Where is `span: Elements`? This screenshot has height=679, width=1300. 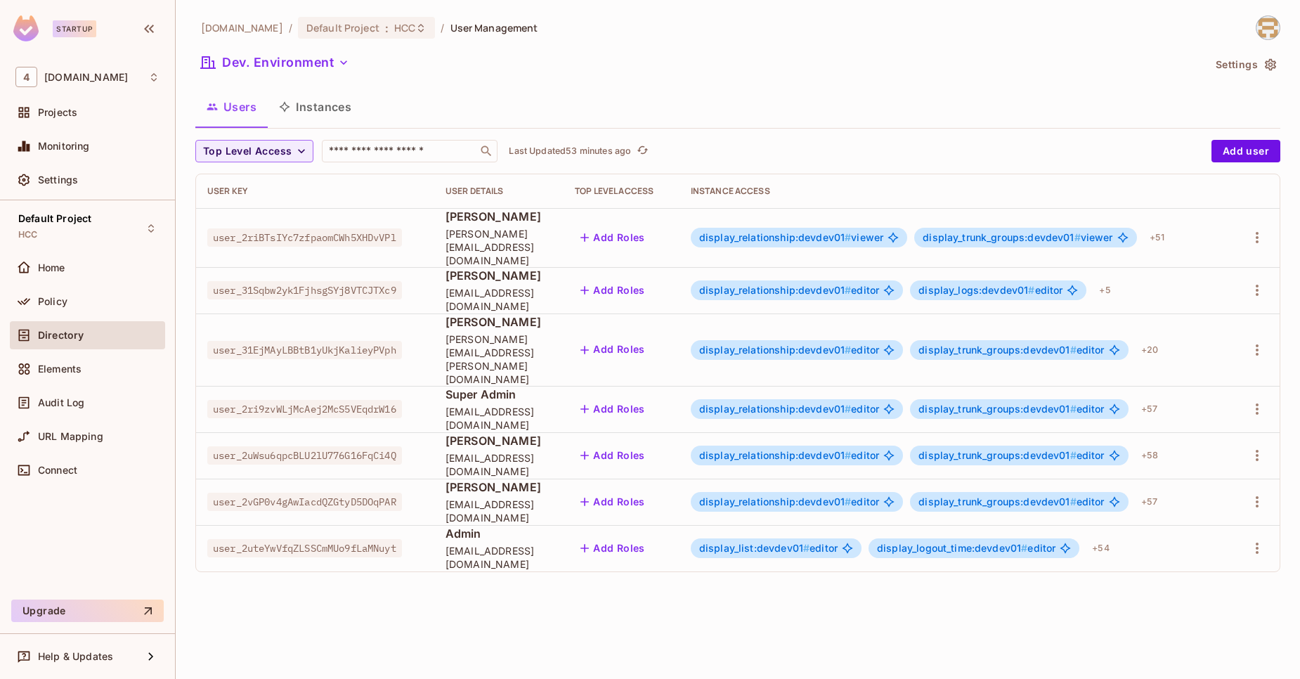 span: Elements is located at coordinates (60, 369).